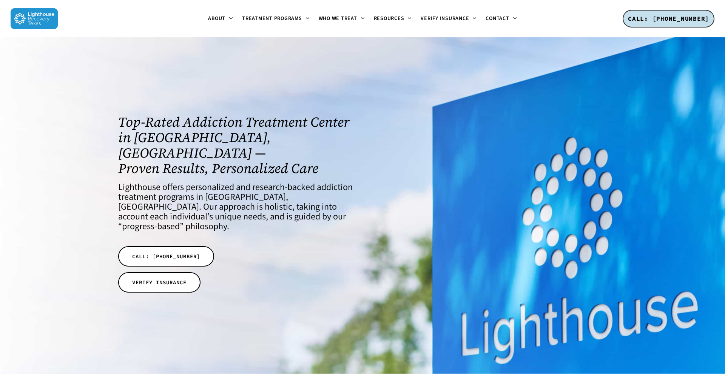 The width and height of the screenshot is (725, 374). Describe the element at coordinates (338, 18) in the screenshot. I see `span: Who We Treat` at that location.